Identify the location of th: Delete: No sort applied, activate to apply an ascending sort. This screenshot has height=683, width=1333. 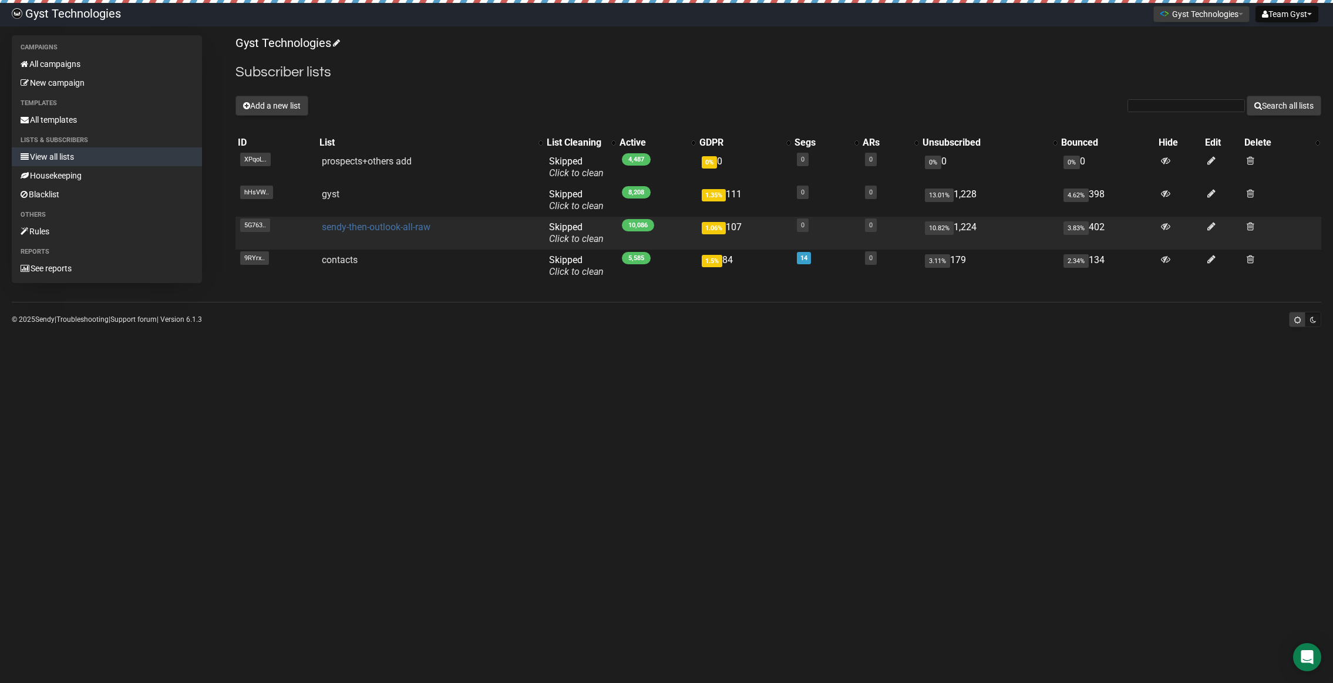
(1281, 143).